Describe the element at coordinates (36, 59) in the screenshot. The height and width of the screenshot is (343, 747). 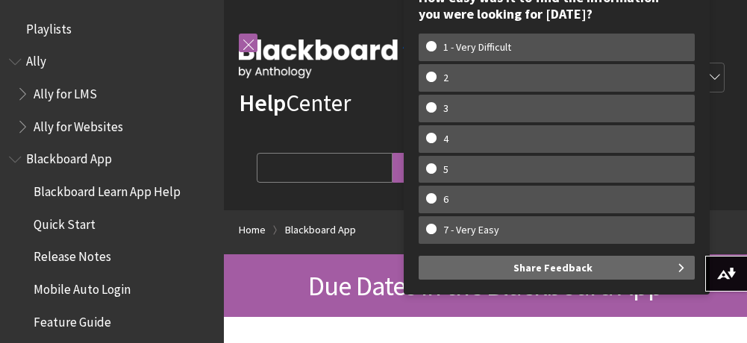
I see `span: Ally` at that location.